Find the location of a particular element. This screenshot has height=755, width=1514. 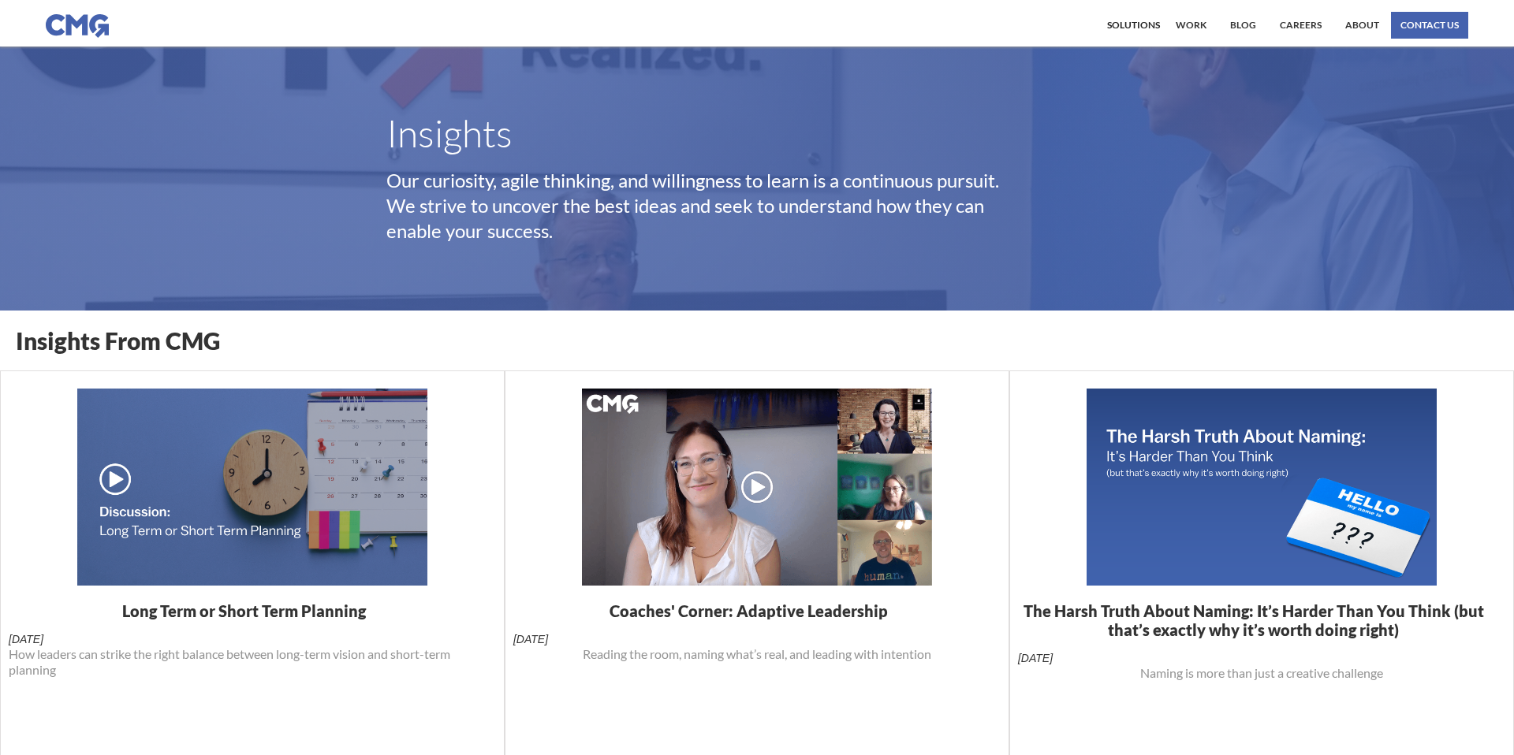

p: Reading the room, naming what’s real, and leading with intention is located at coordinates (757, 655).